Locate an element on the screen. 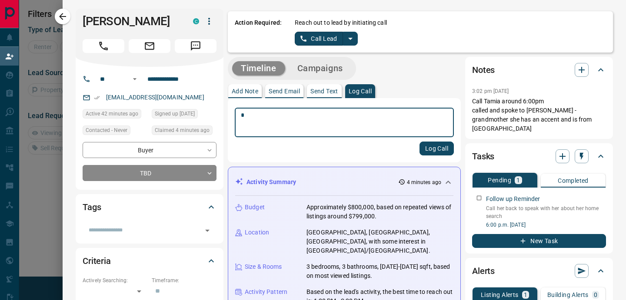 The image size is (626, 300). p: Action Required: is located at coordinates (258, 32).